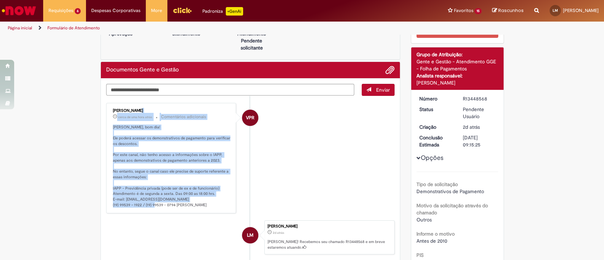 Image resolution: width=604 pixels, height=260 pixels. I want to click on b: Tipo de solicitação, so click(437, 184).